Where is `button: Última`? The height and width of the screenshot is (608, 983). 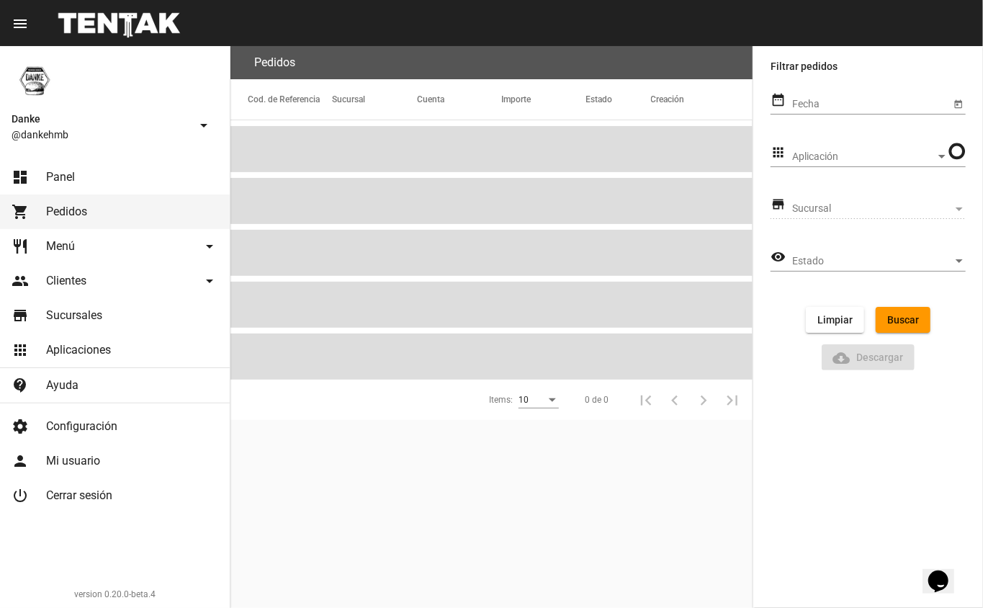 button: Última is located at coordinates (732, 400).